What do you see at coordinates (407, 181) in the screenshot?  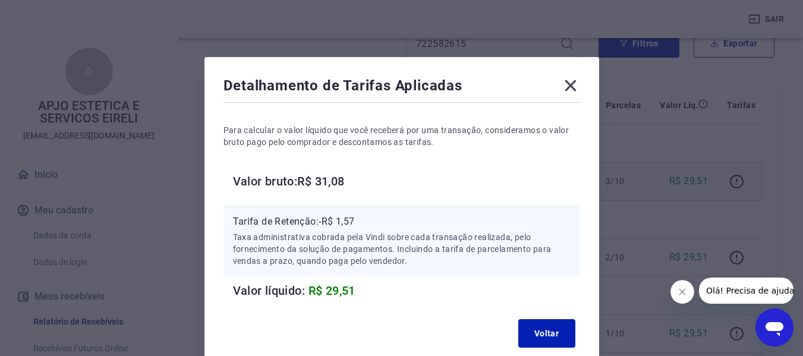 I see `h6: Valor bruto: R$ 31,08` at bounding box center [407, 181].